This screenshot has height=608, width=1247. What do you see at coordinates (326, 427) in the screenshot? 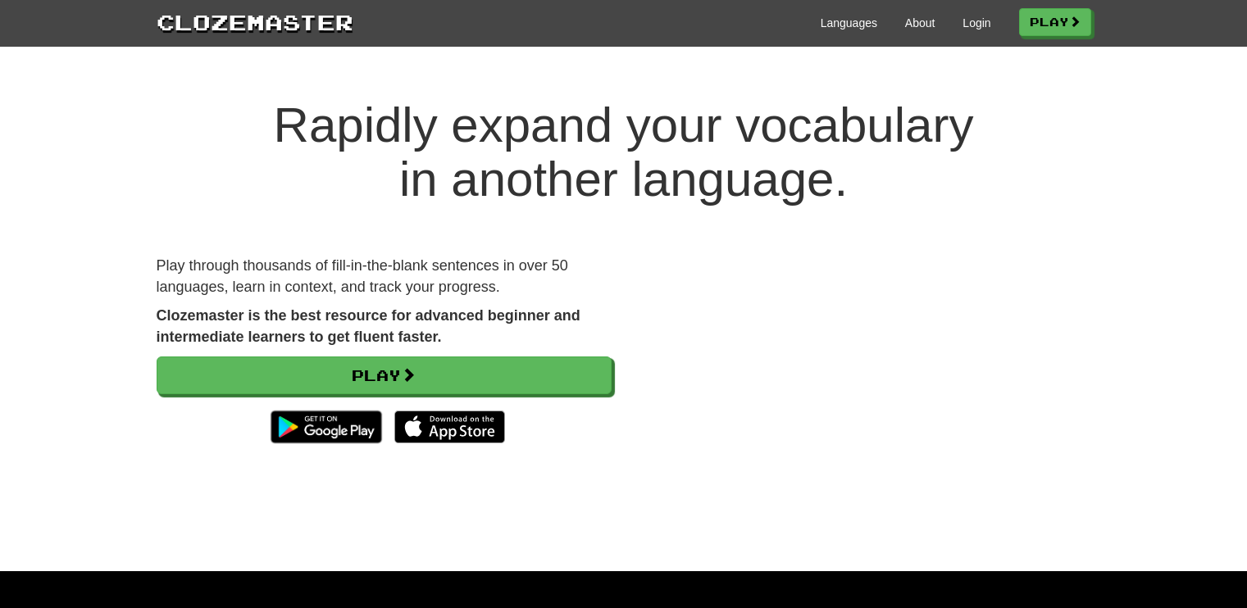
I see `img: Get it on Google Play` at bounding box center [326, 427].